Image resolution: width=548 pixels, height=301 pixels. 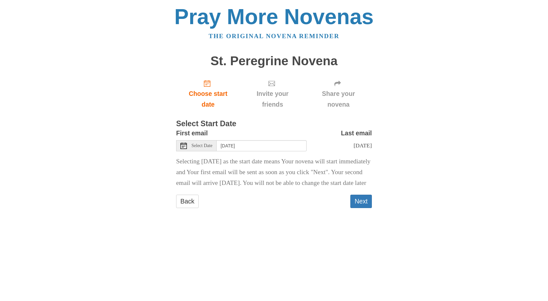 I want to click on label: First email, so click(x=192, y=133).